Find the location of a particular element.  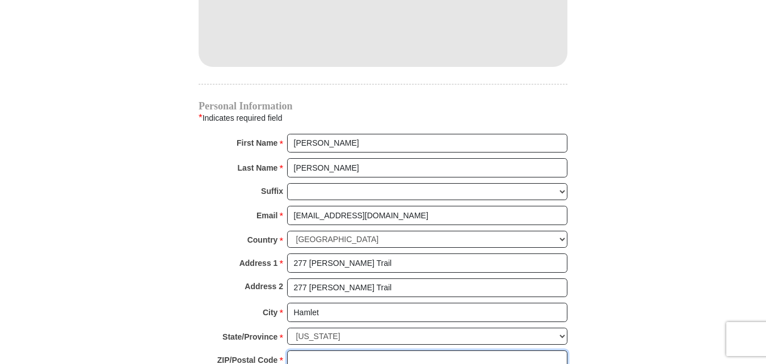

strong: Country is located at coordinates (263, 240).